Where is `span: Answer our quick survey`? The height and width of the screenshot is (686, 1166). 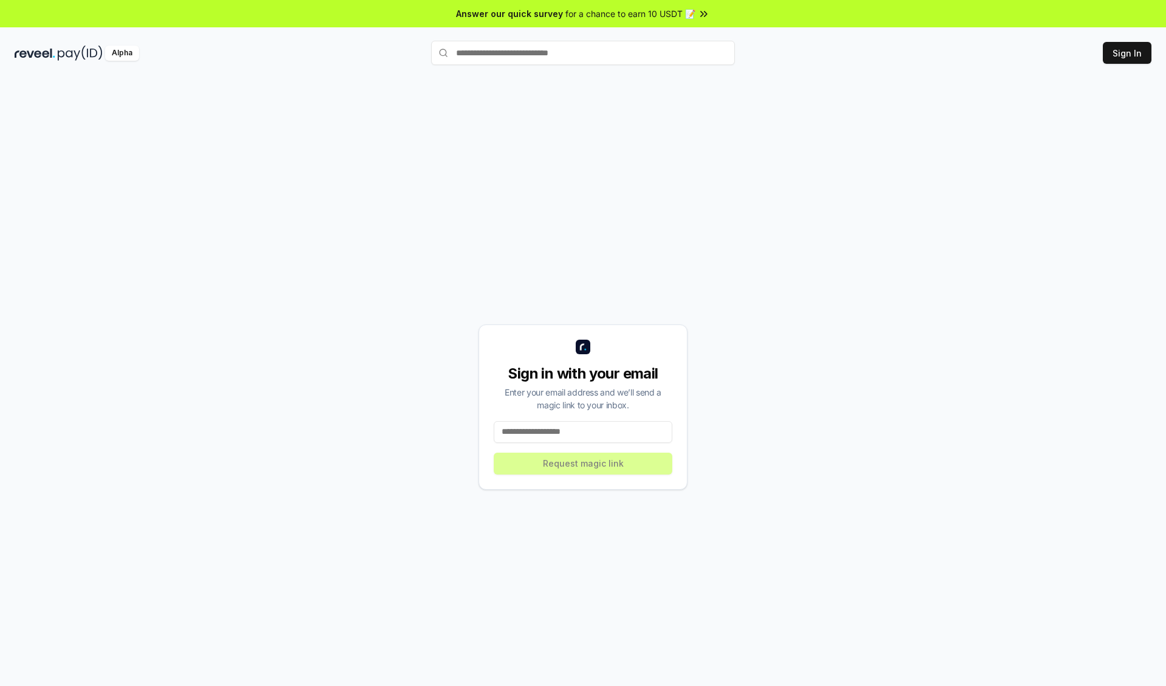
span: Answer our quick survey is located at coordinates (510, 13).